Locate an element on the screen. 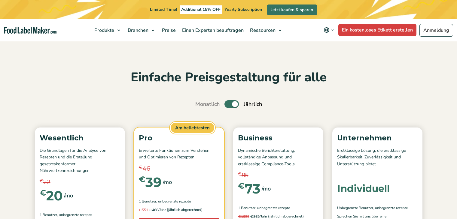  p: Erweiterte Funktionen zum Verstehen und Optimieren von Rezepten is located at coordinates (179, 154).